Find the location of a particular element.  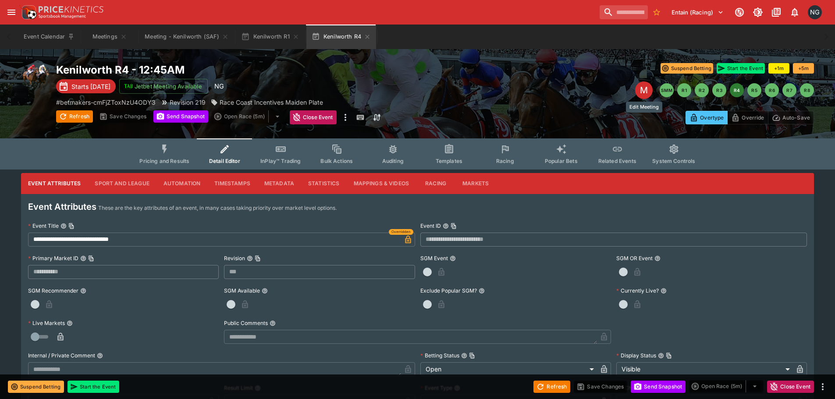

img: jetbet-logo.svg is located at coordinates (128, 86).